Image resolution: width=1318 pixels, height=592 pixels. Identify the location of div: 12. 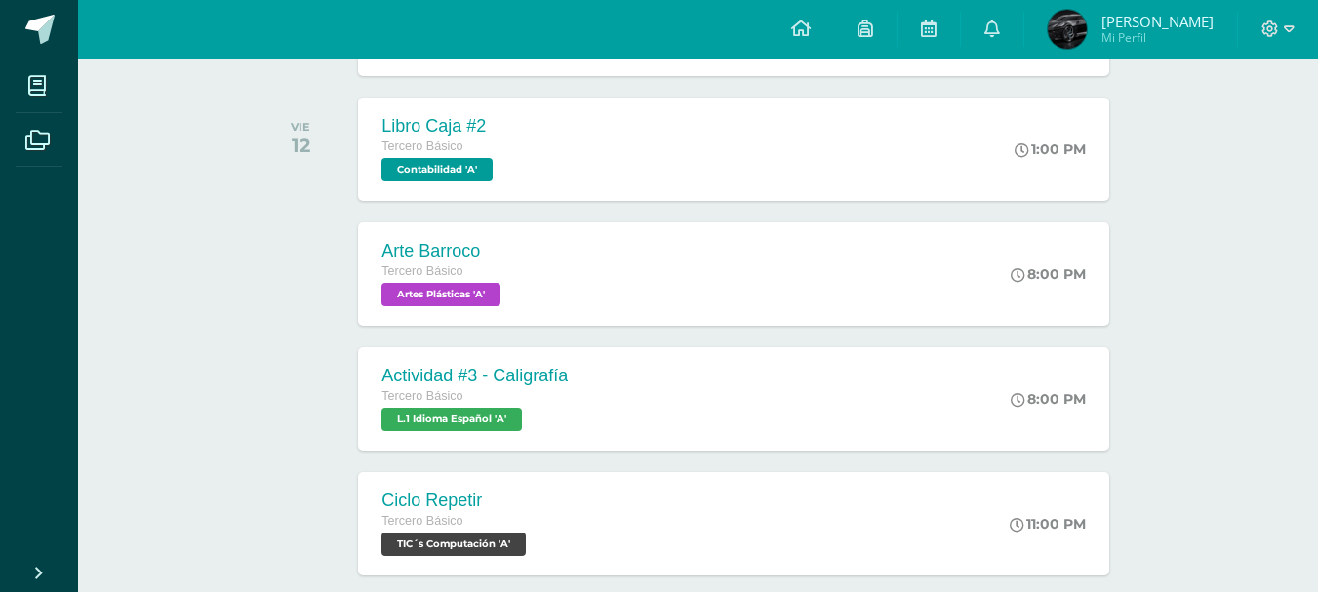
(300, 145).